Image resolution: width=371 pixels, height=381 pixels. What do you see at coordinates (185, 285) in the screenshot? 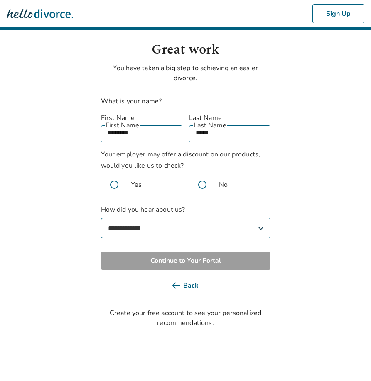
I see `button: Back` at bounding box center [185, 285].